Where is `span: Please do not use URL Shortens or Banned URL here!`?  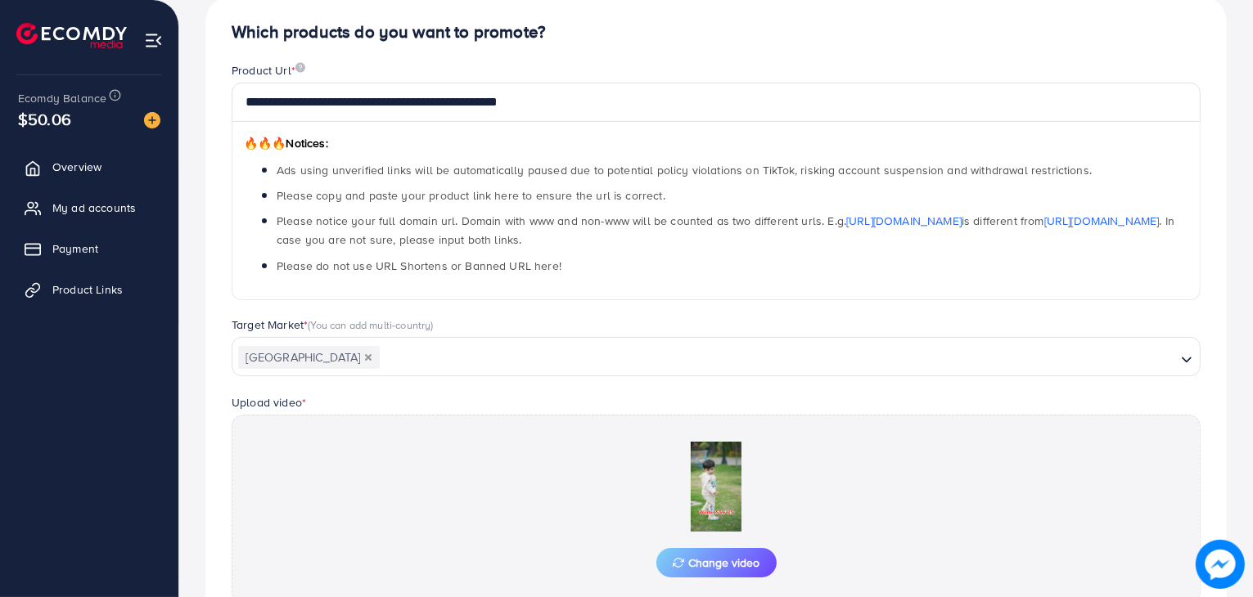
span: Please do not use URL Shortens or Banned URL here! is located at coordinates (419, 266).